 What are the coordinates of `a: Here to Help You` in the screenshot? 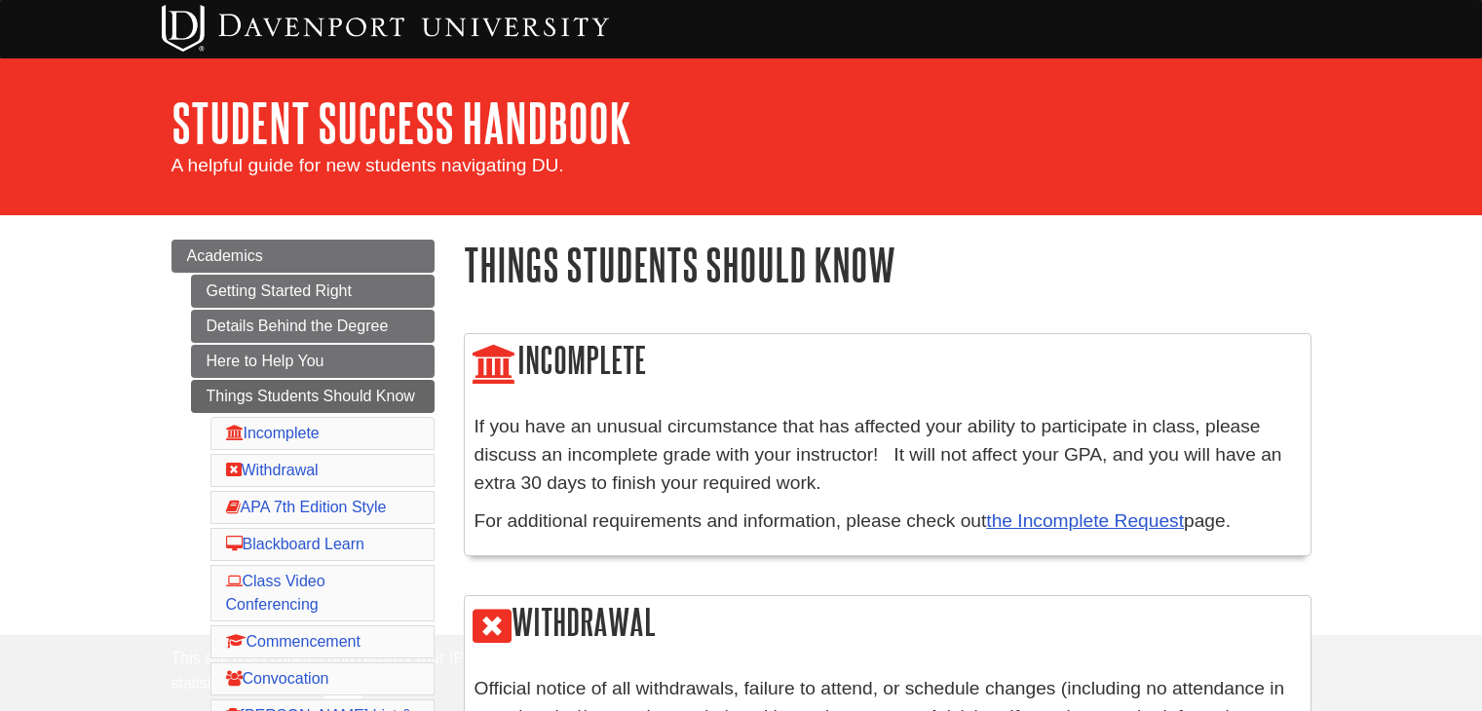 It's located at (313, 361).